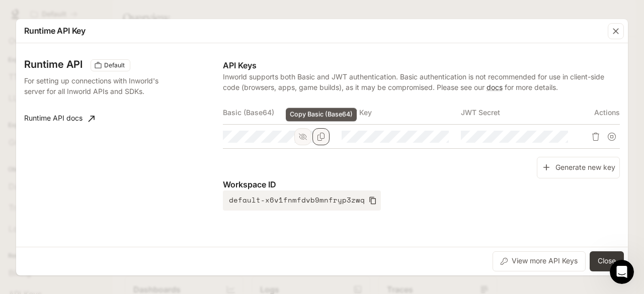 The image size is (644, 294). Describe the element at coordinates (421, 185) in the screenshot. I see `p: Workspace ID` at that location.